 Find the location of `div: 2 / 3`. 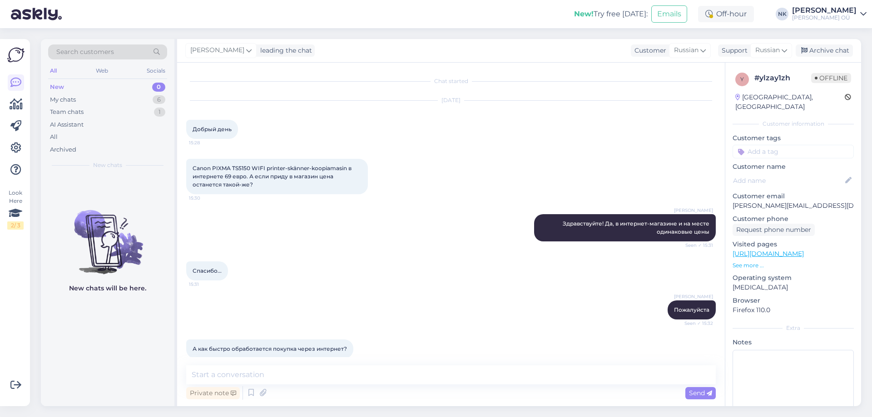

div: 2 / 3 is located at coordinates (15, 226).